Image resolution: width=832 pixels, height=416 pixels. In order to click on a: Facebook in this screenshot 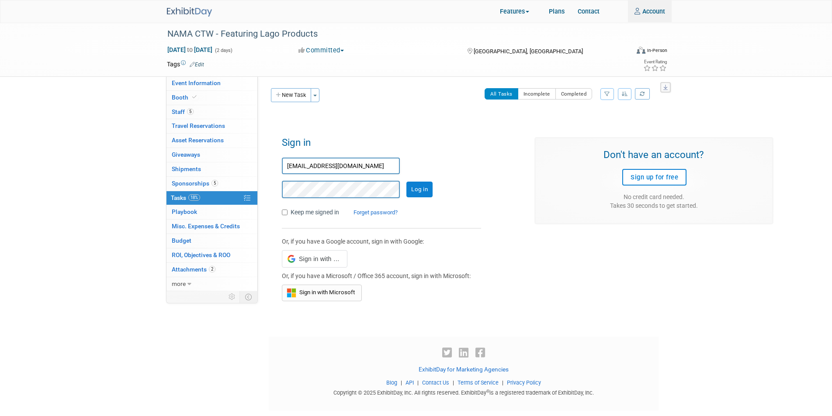, I will do `click(480, 353)`.